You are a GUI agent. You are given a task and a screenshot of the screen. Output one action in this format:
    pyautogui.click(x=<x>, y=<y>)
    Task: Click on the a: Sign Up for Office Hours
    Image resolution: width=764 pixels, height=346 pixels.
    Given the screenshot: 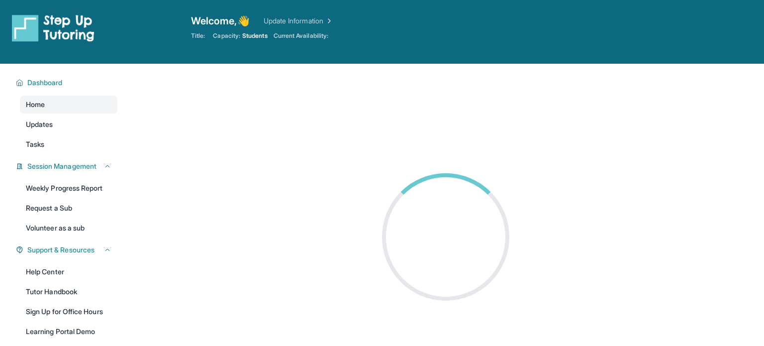 What is the action you would take?
    pyautogui.click(x=69, y=311)
    